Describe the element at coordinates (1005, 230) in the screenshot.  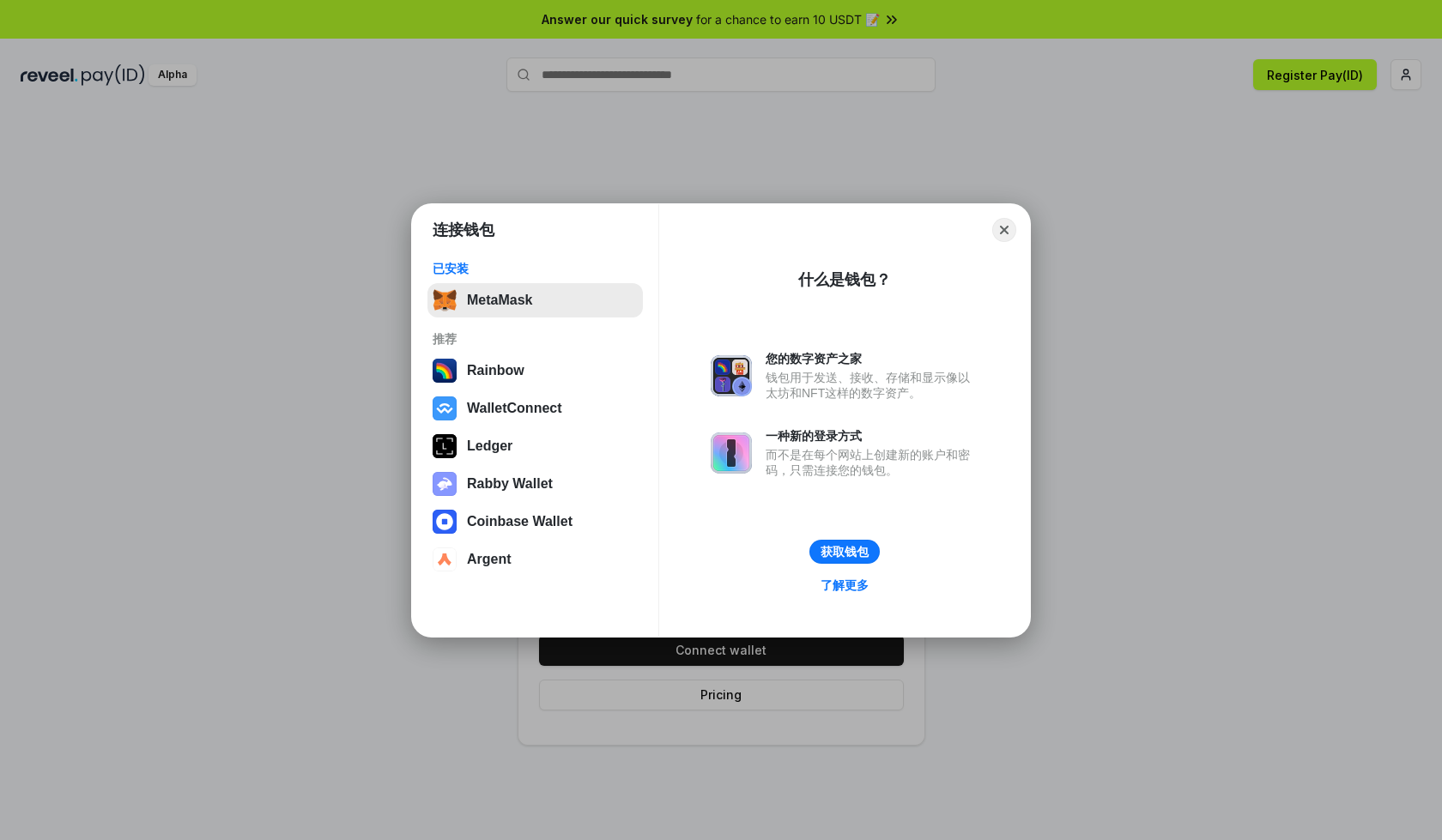
I see `button: Close` at that location.